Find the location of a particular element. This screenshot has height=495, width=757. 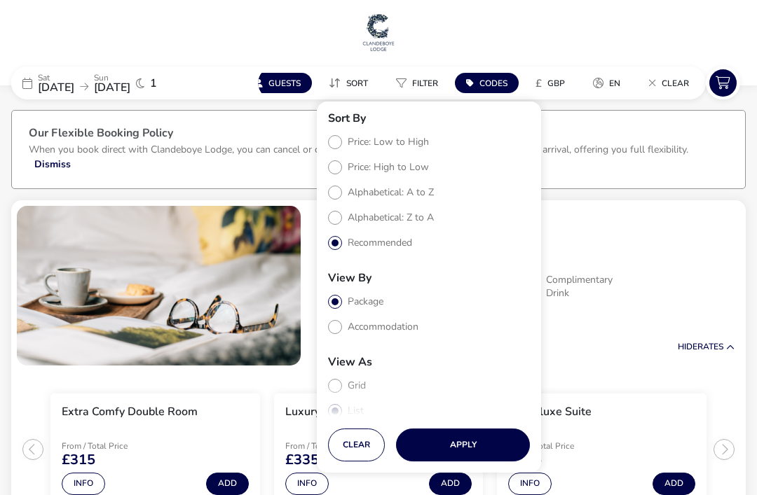

span: Hide is located at coordinates (687, 347).